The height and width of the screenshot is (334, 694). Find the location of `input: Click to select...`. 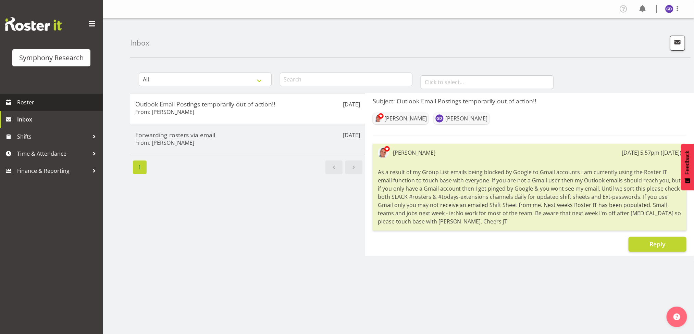

input: Click to select... is located at coordinates (487, 82).